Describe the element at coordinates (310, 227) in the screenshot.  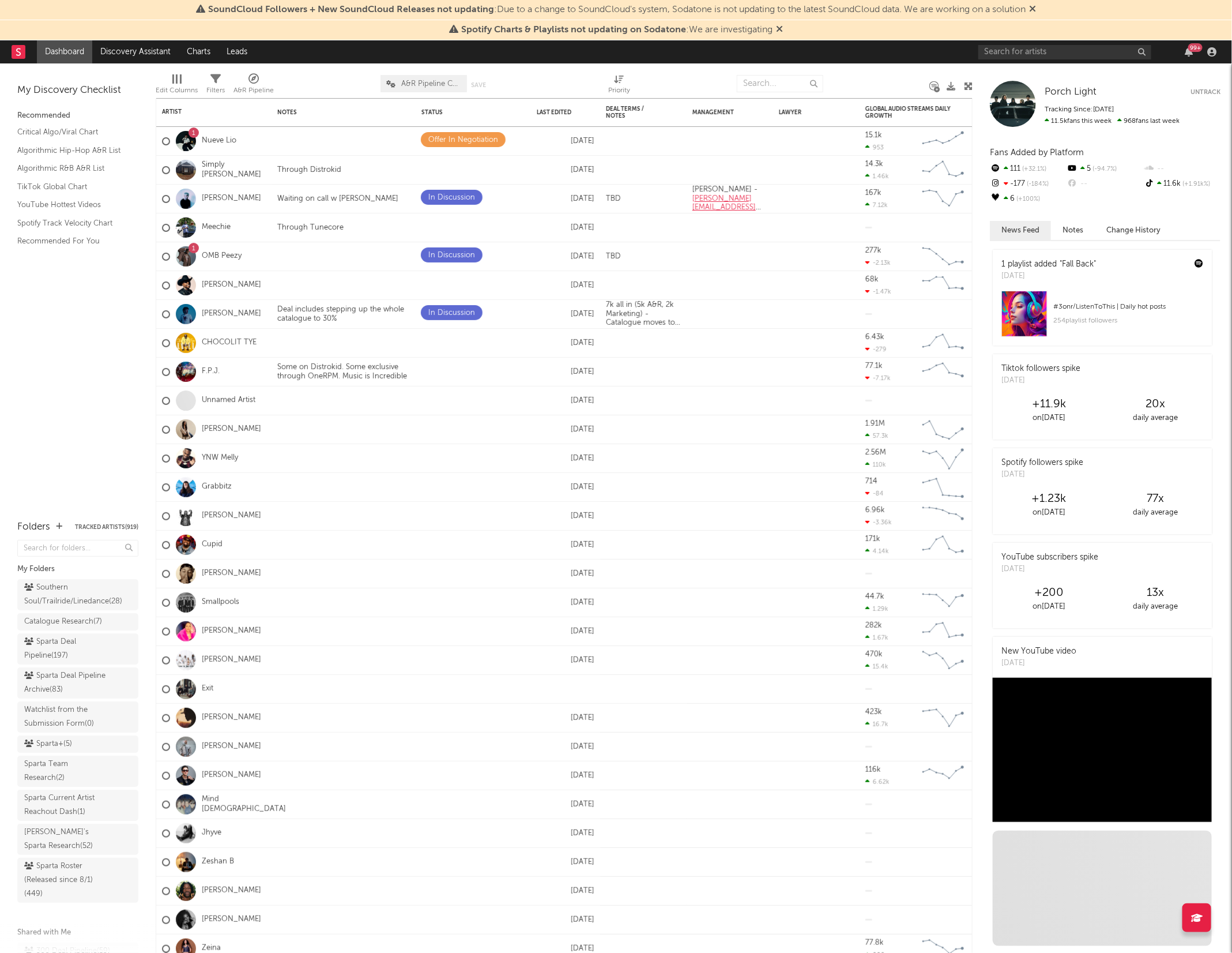
I see `div: Through Tunecore` at that location.